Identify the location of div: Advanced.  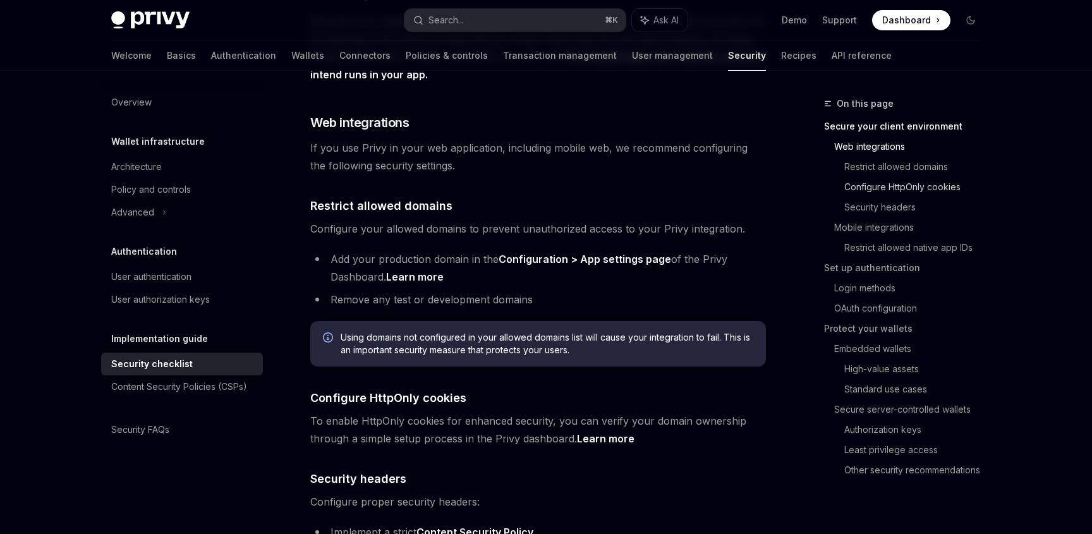
(133, 212).